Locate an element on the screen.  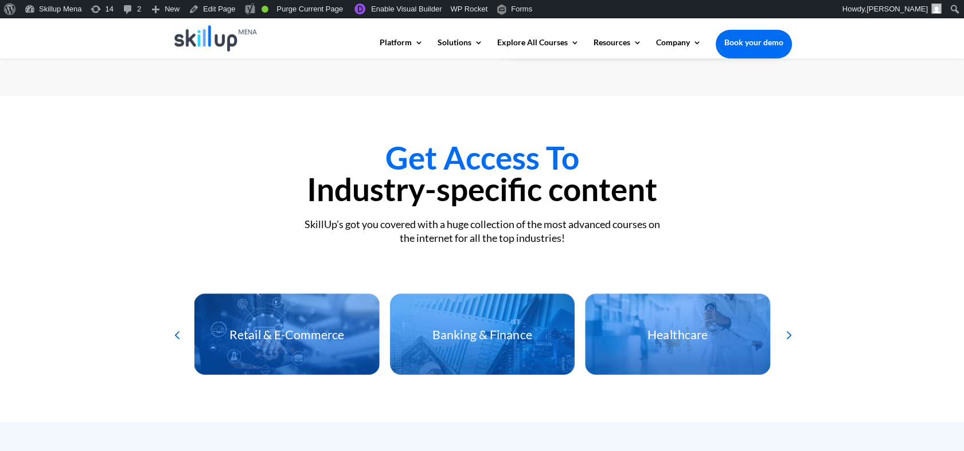
a: Resources is located at coordinates (618, 48).